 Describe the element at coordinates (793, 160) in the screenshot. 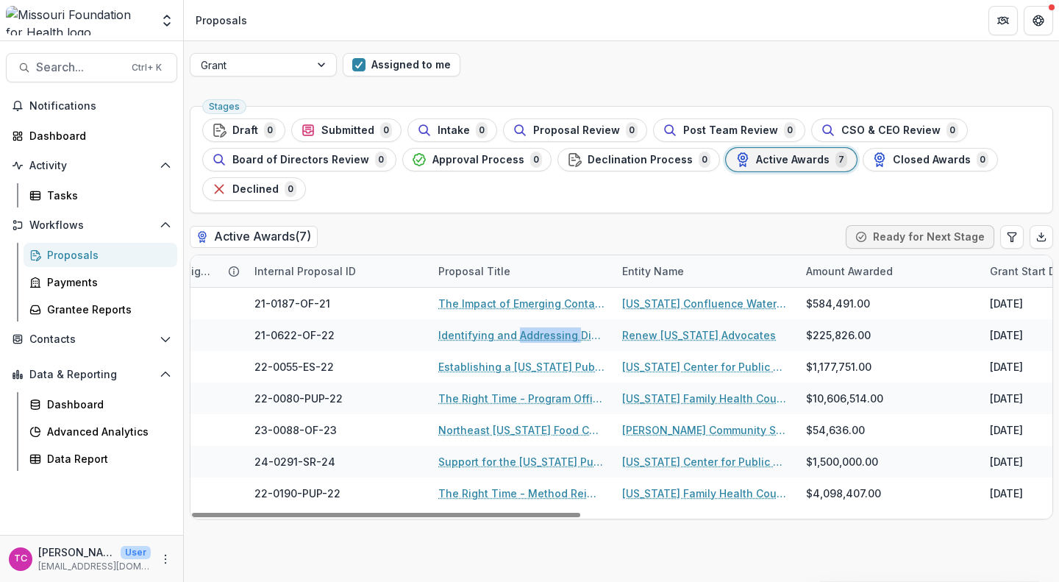

I see `span: Active Awards` at that location.